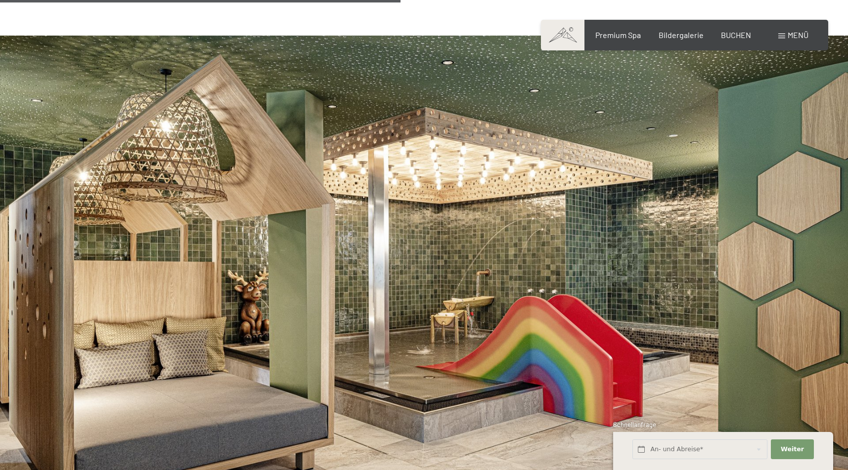 This screenshot has width=848, height=470. I want to click on a: Bildergalerie, so click(681, 35).